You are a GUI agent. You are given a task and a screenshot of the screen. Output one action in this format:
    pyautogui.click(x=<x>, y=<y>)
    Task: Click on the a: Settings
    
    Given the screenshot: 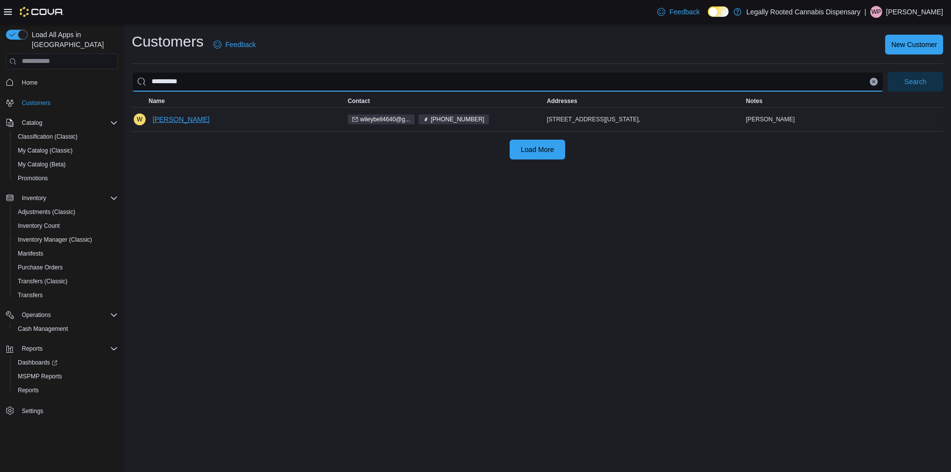 What is the action you would take?
    pyautogui.click(x=32, y=411)
    